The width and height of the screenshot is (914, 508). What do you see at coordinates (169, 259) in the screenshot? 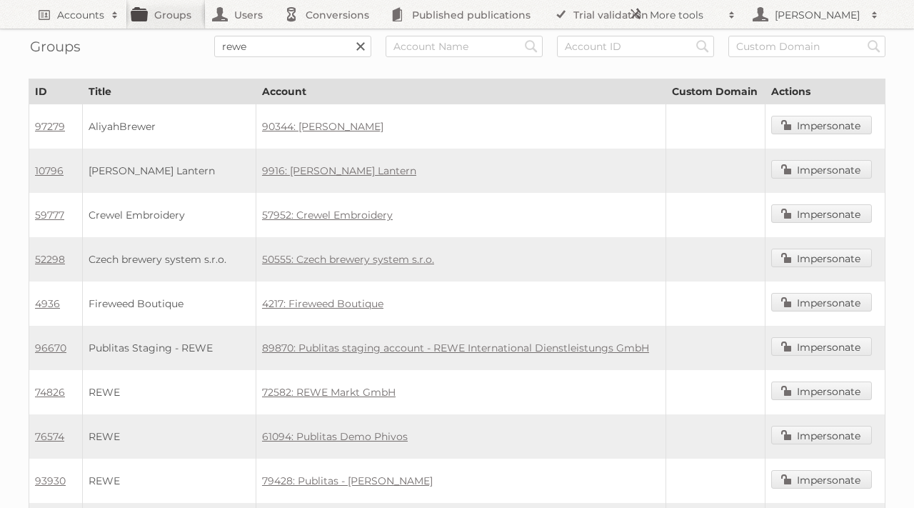
I see `td: Czech brewery system s.r.o.` at bounding box center [169, 259].